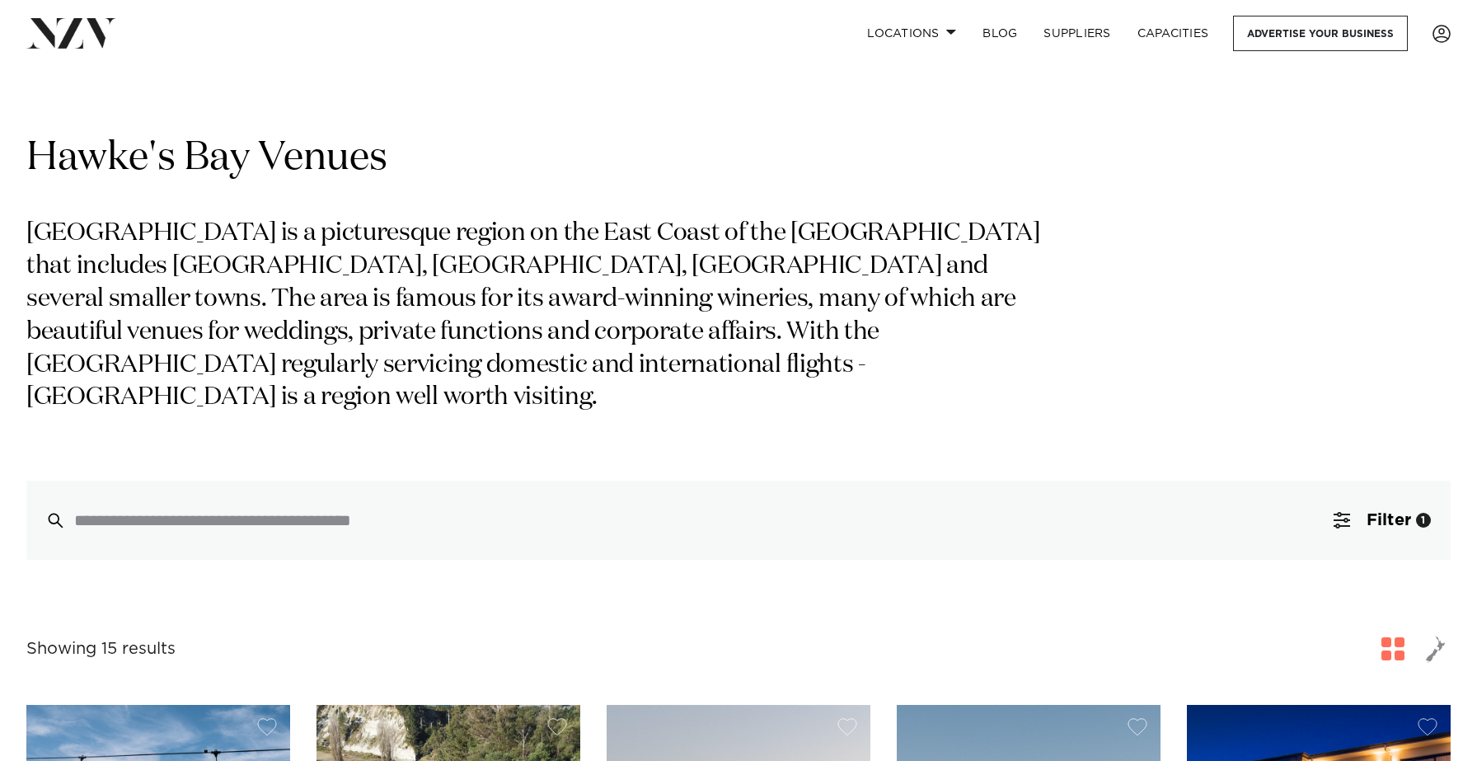  What do you see at coordinates (1382, 520) in the screenshot?
I see `button: Filter1` at bounding box center [1382, 520].